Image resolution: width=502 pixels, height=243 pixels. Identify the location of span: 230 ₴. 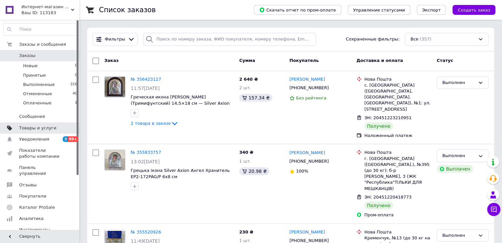
(246, 232).